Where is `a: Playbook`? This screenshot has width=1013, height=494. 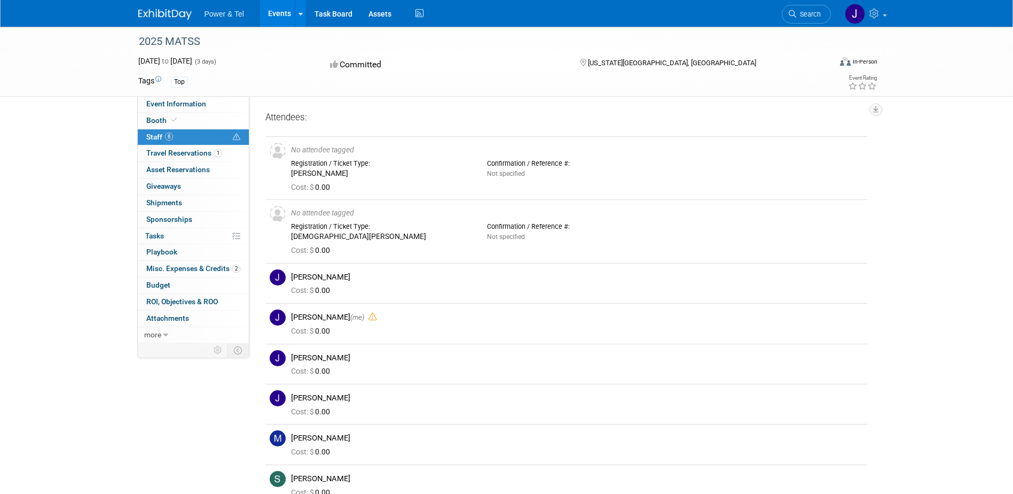
a: Playbook is located at coordinates (193, 252).